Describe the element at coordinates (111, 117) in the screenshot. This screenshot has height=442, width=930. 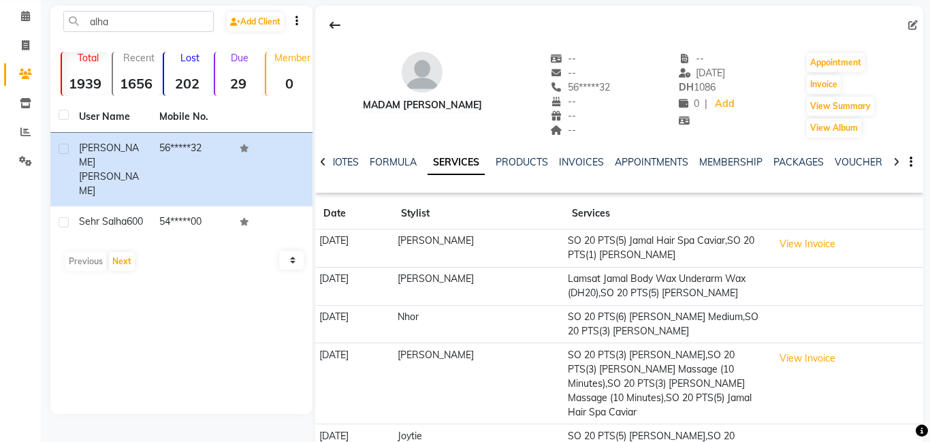
I see `th: User Name` at that location.